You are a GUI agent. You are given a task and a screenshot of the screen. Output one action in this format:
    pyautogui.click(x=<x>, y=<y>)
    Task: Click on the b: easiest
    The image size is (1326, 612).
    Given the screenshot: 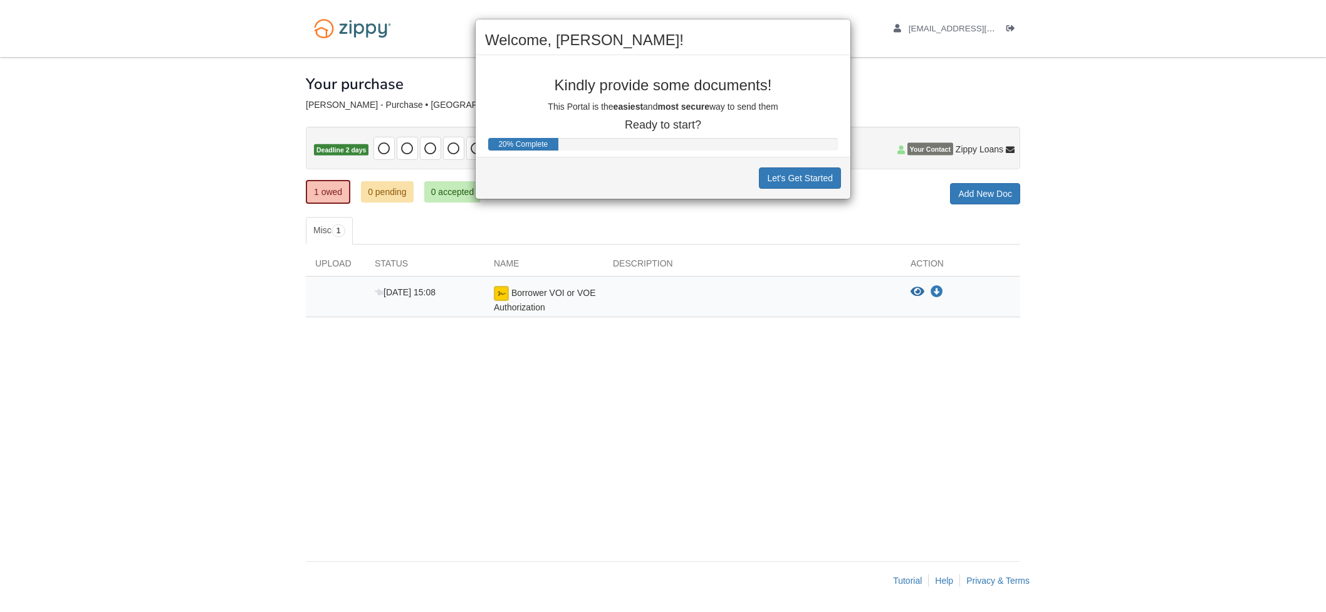 What is the action you would take?
    pyautogui.click(x=628, y=107)
    